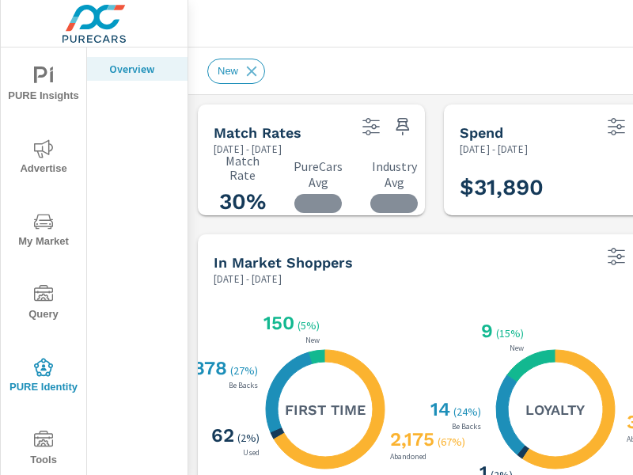  Describe the element at coordinates (228, 70) in the screenshot. I see `span: New` at that location.